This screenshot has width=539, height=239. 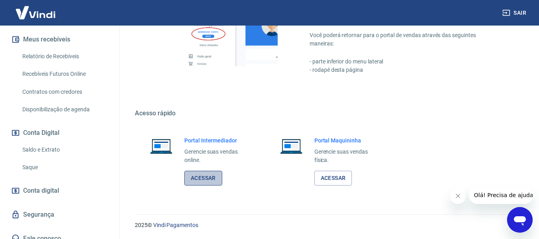 What do you see at coordinates (218, 141) in the screenshot?
I see `h6: Portal Intermediador` at bounding box center [218, 141].